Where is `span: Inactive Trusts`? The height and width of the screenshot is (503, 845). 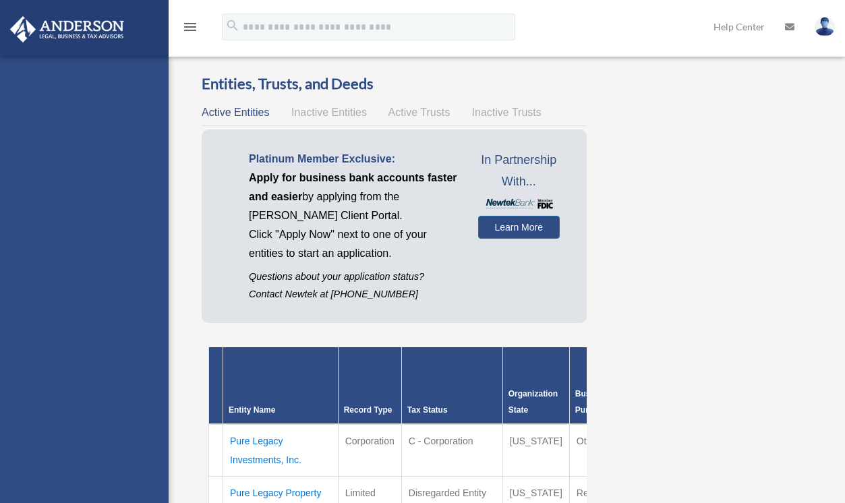 span: Inactive Trusts is located at coordinates (506, 112).